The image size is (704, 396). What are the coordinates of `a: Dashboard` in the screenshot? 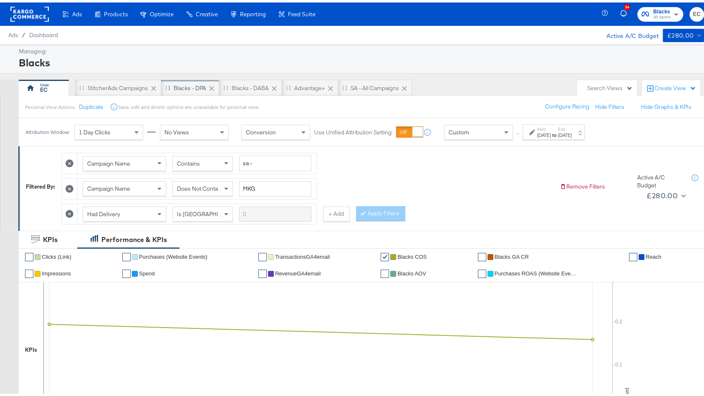 It's located at (43, 33).